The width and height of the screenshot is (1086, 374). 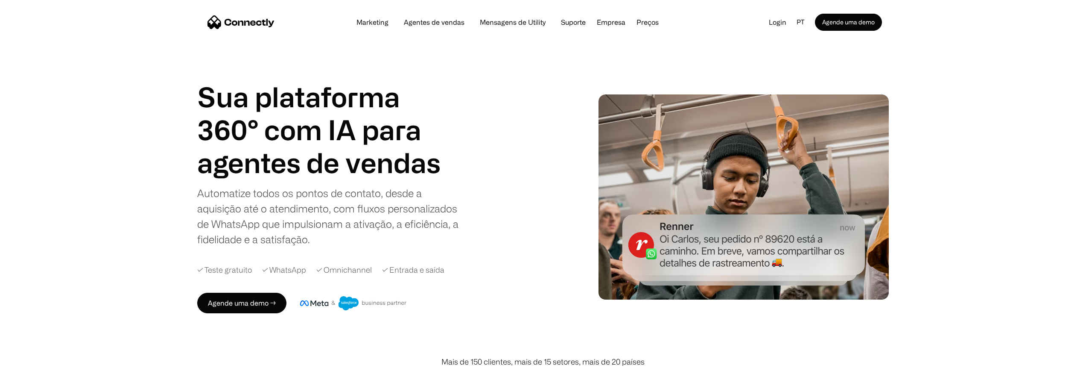 What do you see at coordinates (434, 22) in the screenshot?
I see `a: Agentes de vendas` at bounding box center [434, 22].